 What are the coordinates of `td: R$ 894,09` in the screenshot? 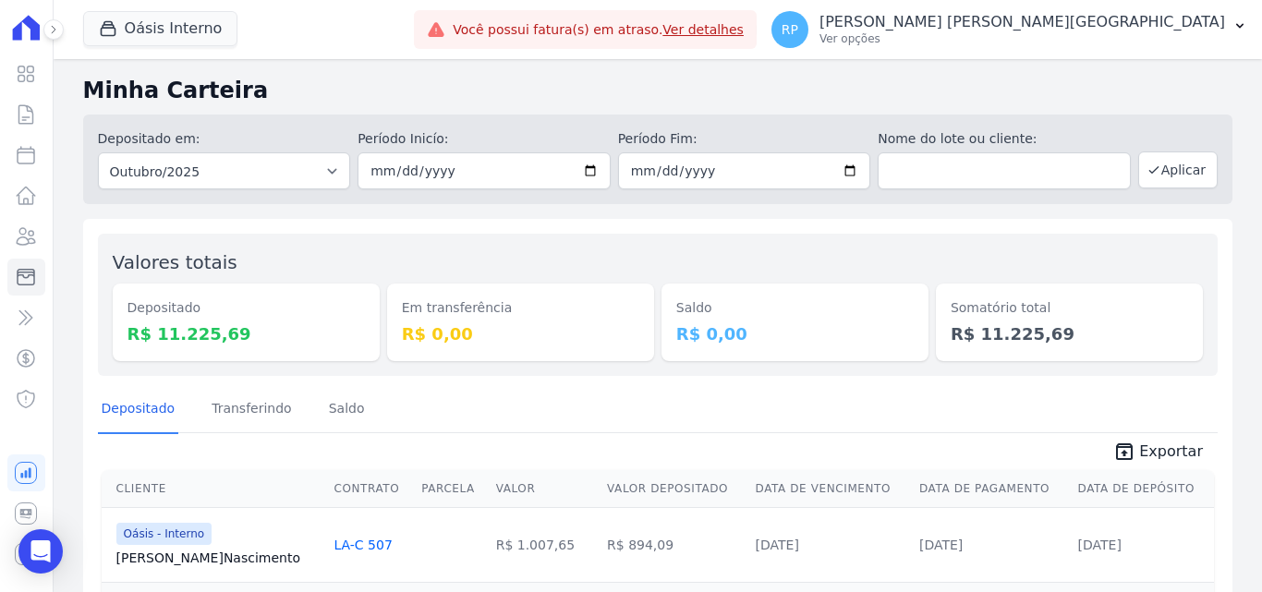 It's located at (673, 544).